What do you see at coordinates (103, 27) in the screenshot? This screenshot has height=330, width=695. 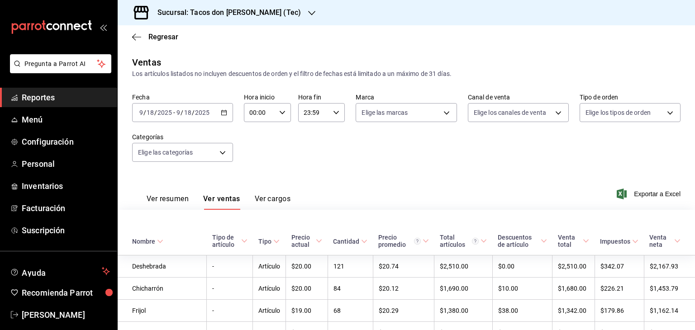 I see `button: open_drawer_menu` at bounding box center [103, 27].